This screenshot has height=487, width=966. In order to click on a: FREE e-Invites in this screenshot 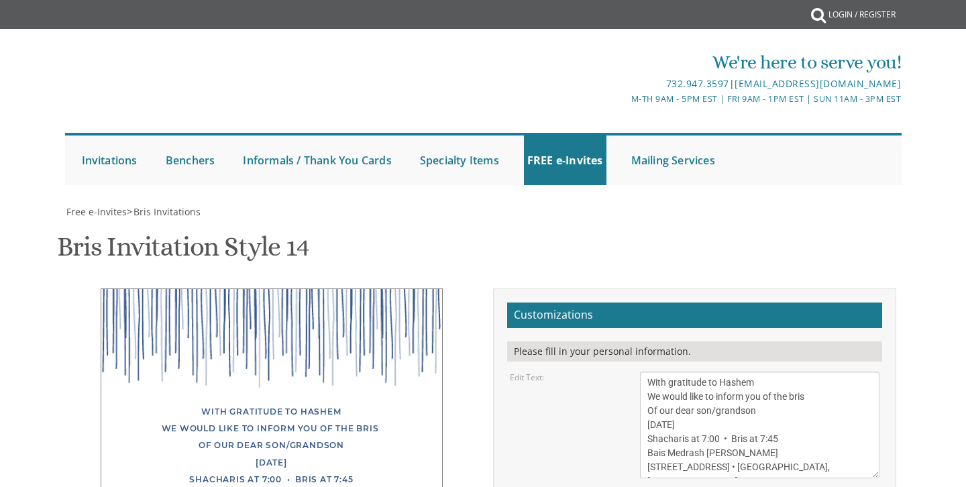, I will do `click(565, 160)`.